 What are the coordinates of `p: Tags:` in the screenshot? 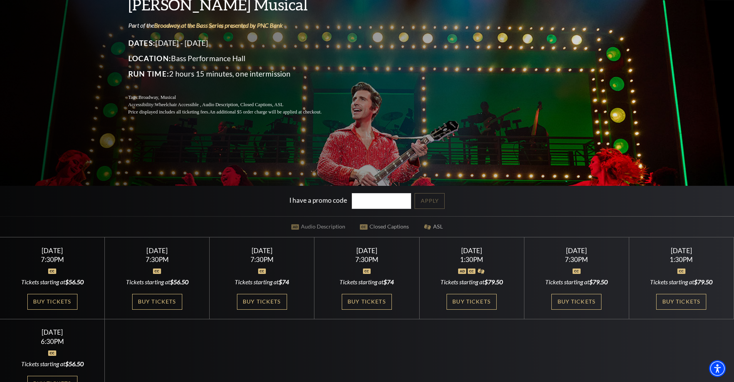 It's located at (234, 97).